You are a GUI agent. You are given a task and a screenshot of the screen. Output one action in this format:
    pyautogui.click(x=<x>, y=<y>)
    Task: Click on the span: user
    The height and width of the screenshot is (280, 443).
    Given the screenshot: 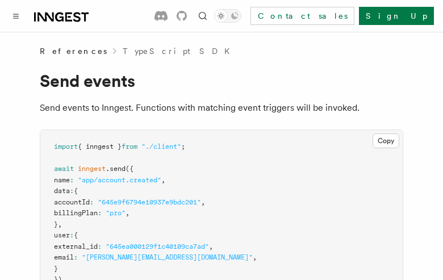 What is the action you would take?
    pyautogui.click(x=62, y=235)
    